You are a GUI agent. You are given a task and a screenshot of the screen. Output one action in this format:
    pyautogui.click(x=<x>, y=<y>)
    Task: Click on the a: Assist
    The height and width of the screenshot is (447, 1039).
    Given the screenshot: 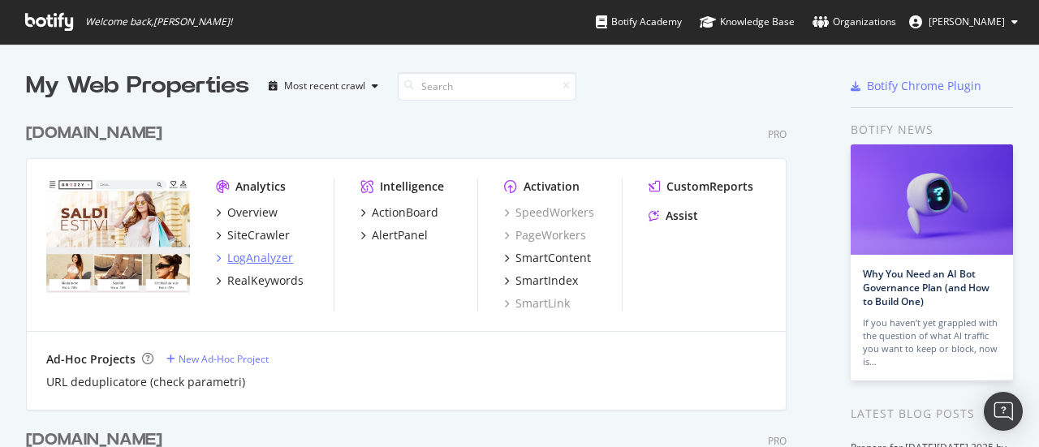 What is the action you would take?
    pyautogui.click(x=673, y=216)
    